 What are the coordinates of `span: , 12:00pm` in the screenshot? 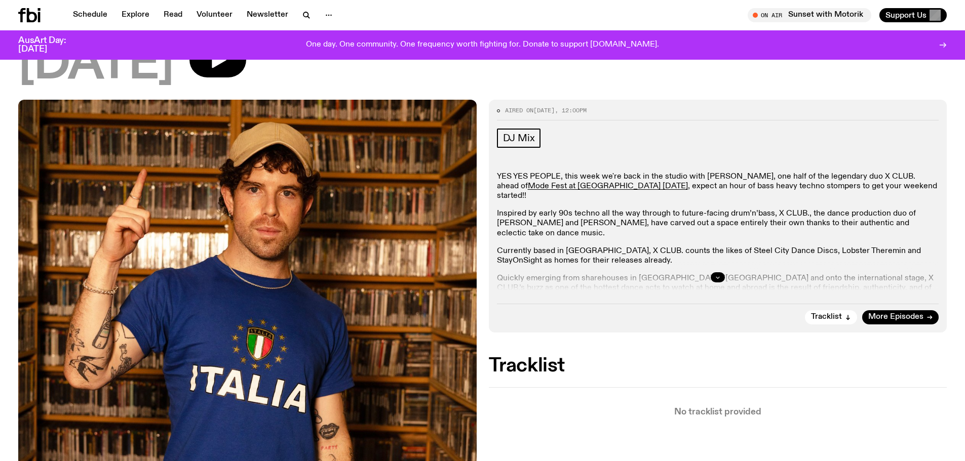 It's located at (570, 110).